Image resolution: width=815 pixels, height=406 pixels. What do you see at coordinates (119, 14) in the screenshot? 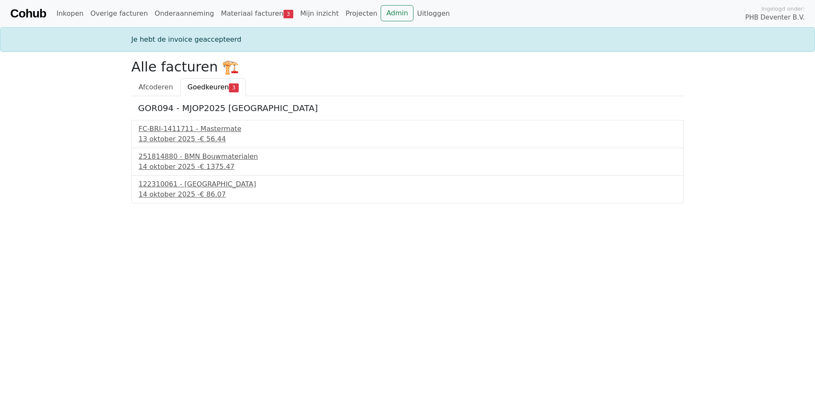
I see `a: Overige facturen` at bounding box center [119, 14].